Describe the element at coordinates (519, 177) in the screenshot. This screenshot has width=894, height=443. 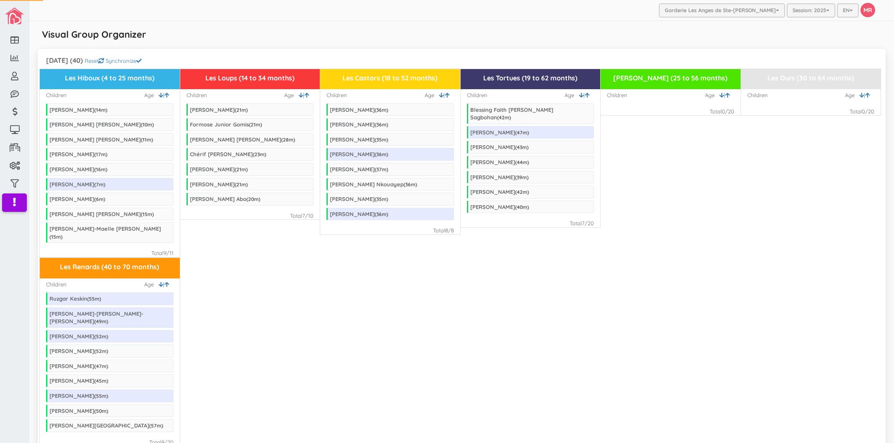
I see `span: 39` at that location.